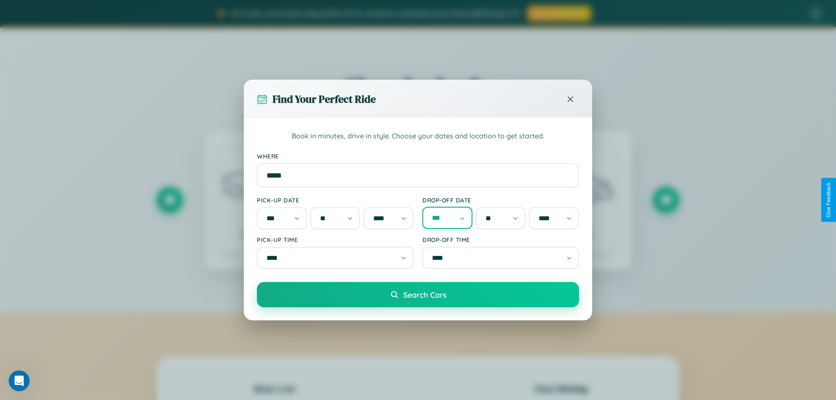  I want to click on button: Search Cars, so click(418, 295).